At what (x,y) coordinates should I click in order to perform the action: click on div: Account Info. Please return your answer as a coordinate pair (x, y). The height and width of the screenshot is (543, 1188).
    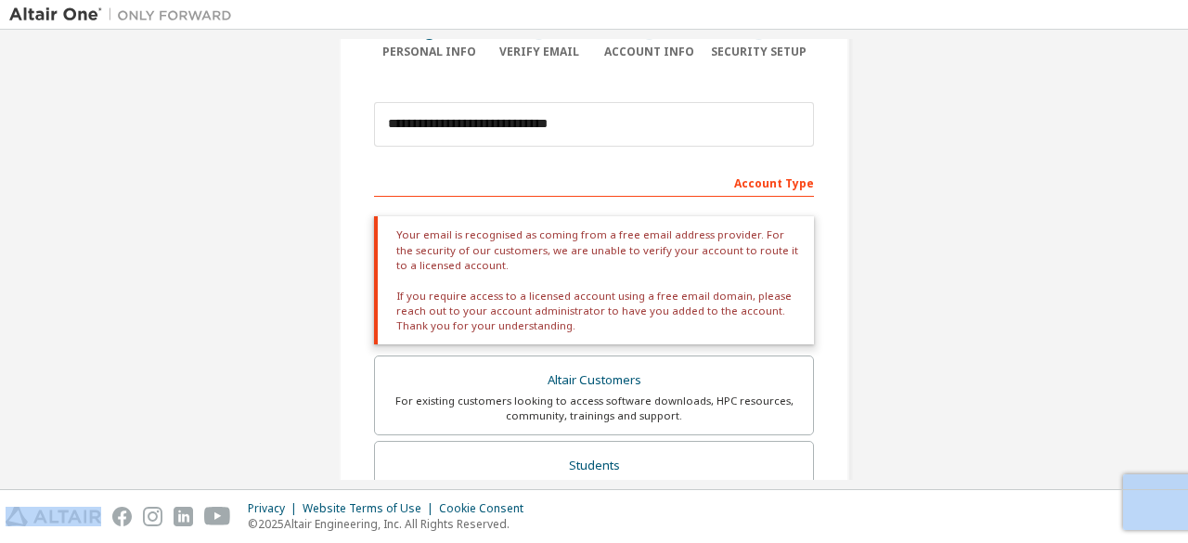
    Looking at the image, I should click on (649, 52).